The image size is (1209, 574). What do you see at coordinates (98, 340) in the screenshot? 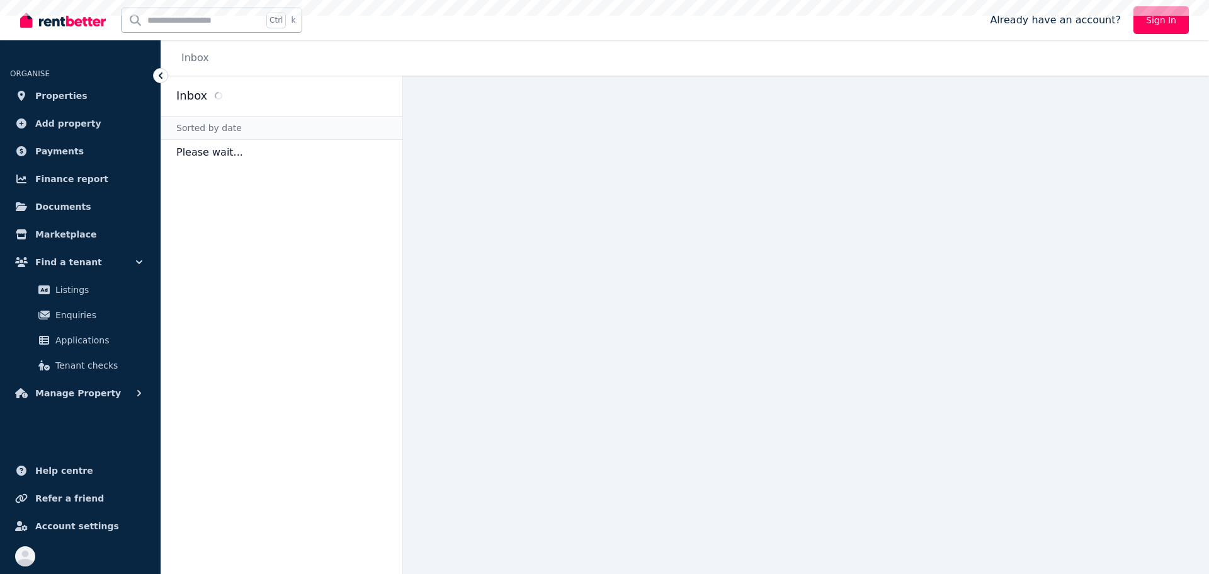
I see `span: Applications` at bounding box center [98, 340].